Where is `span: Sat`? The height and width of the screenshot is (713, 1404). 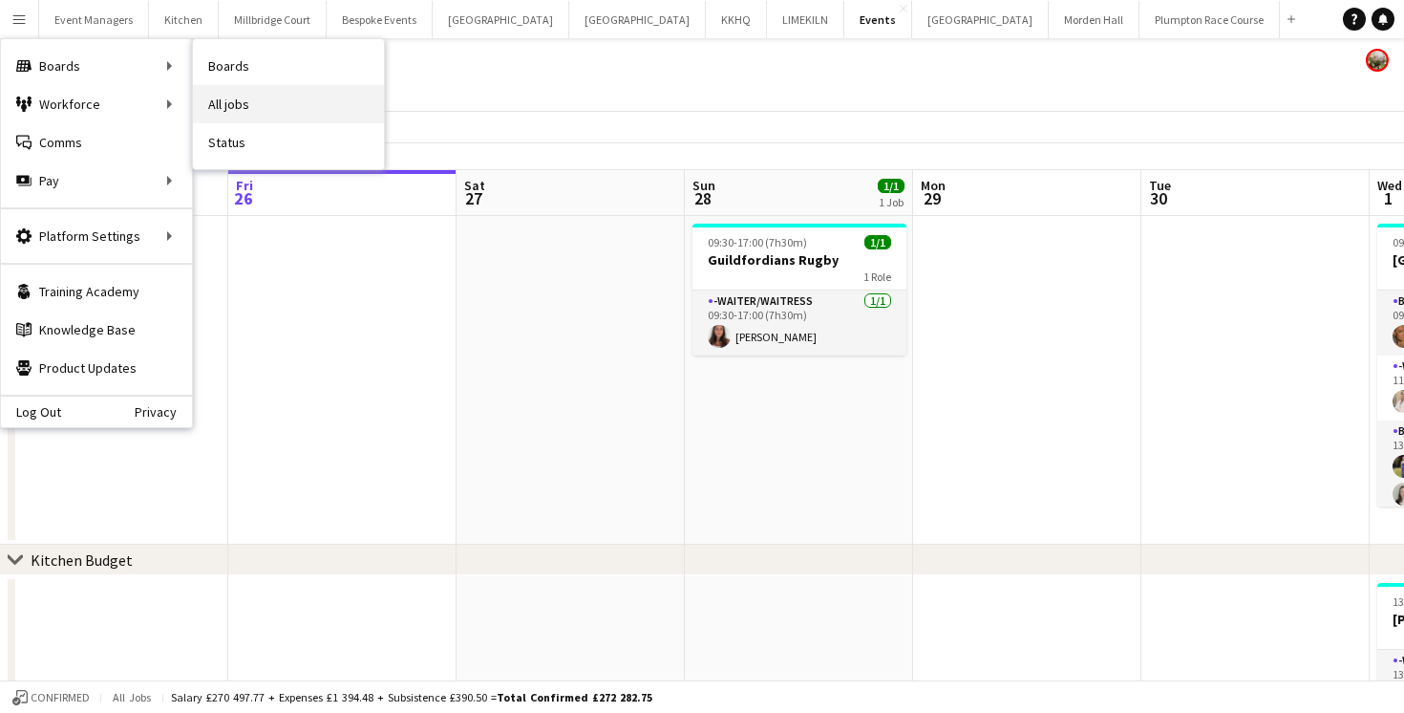 span: Sat is located at coordinates (475, 185).